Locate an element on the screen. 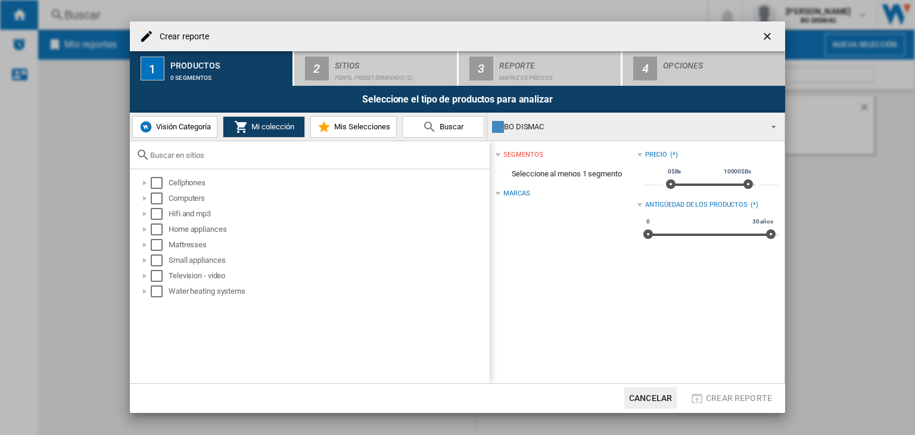  div: Precio is located at coordinates (656, 155).